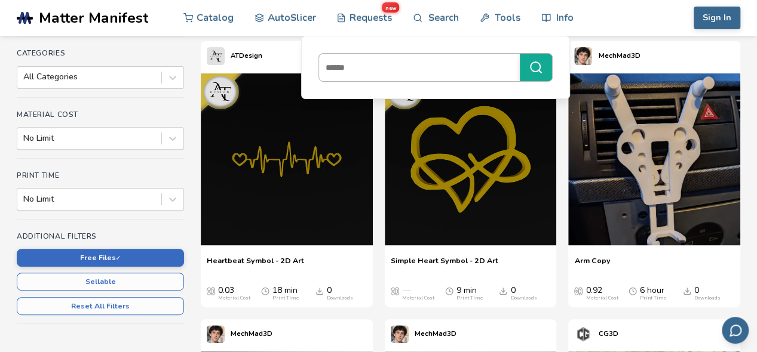 Image resolution: width=757 pixels, height=352 pixels. Describe the element at coordinates (592, 265) in the screenshot. I see `span: Arm Copy` at that location.